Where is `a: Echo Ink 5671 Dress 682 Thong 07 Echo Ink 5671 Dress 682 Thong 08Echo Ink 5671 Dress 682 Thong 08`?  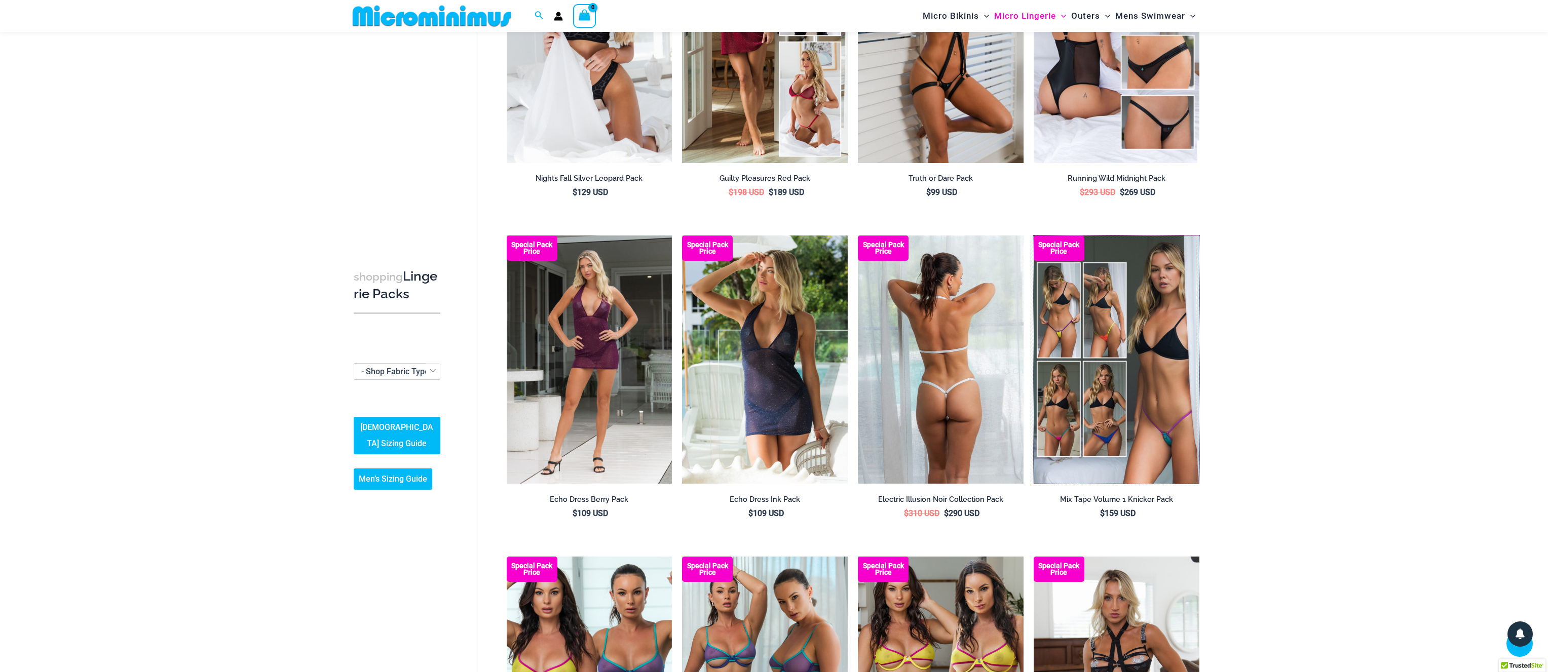
a: Echo Ink 5671 Dress 682 Thong 07 Echo Ink 5671 Dress 682 Thong 08Echo Ink 5671 Dress 682 Thong 08 is located at coordinates (764, 360).